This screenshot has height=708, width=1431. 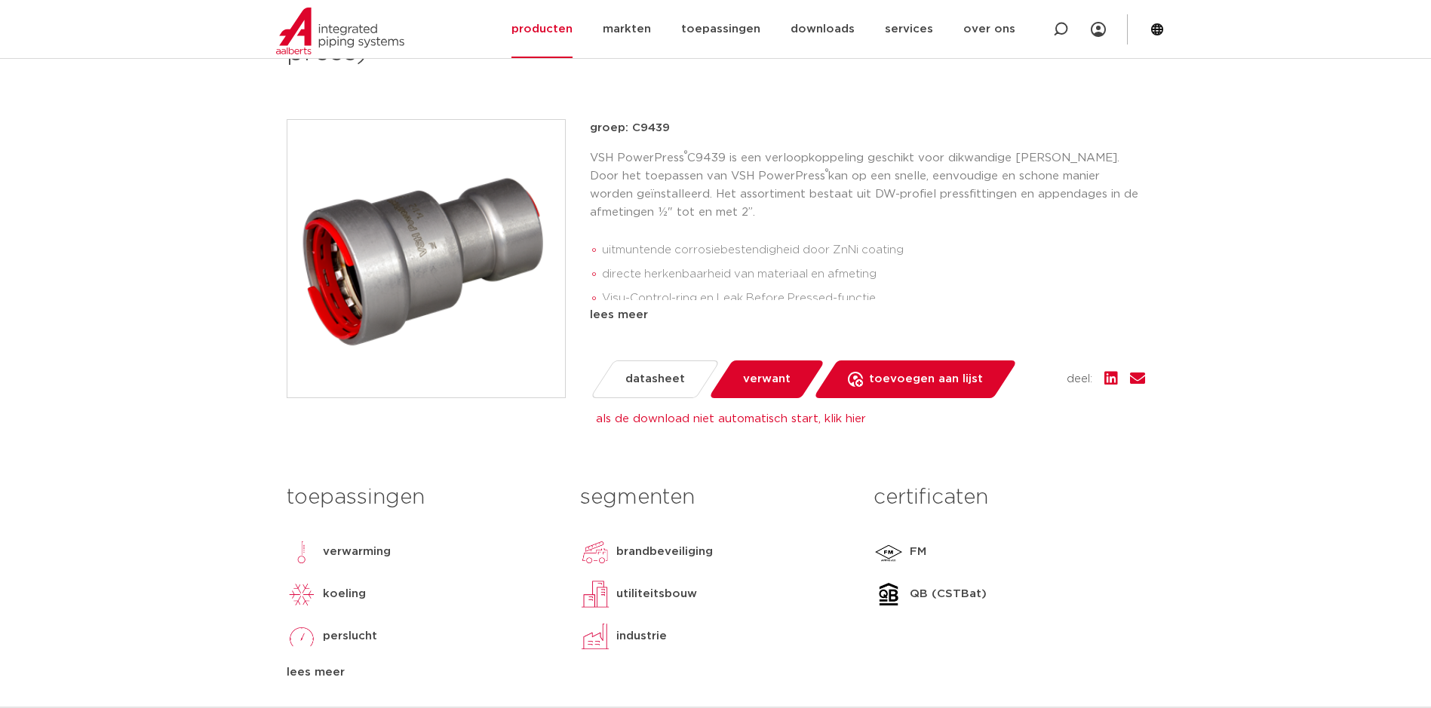 What do you see at coordinates (302, 552) in the screenshot?
I see `img: verwarming` at bounding box center [302, 552].